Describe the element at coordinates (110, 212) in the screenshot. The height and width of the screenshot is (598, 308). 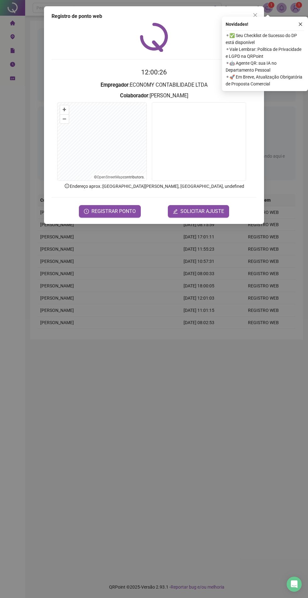
I see `button: REGISTRAR PONTO` at that location.